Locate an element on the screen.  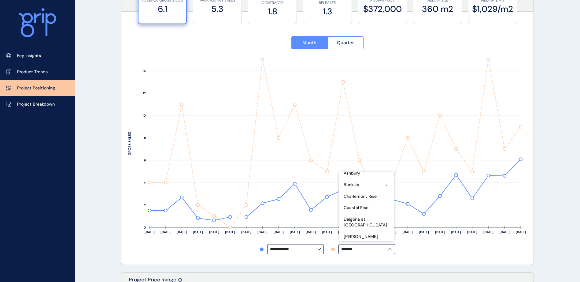
text: 12 is located at coordinates (144, 93).